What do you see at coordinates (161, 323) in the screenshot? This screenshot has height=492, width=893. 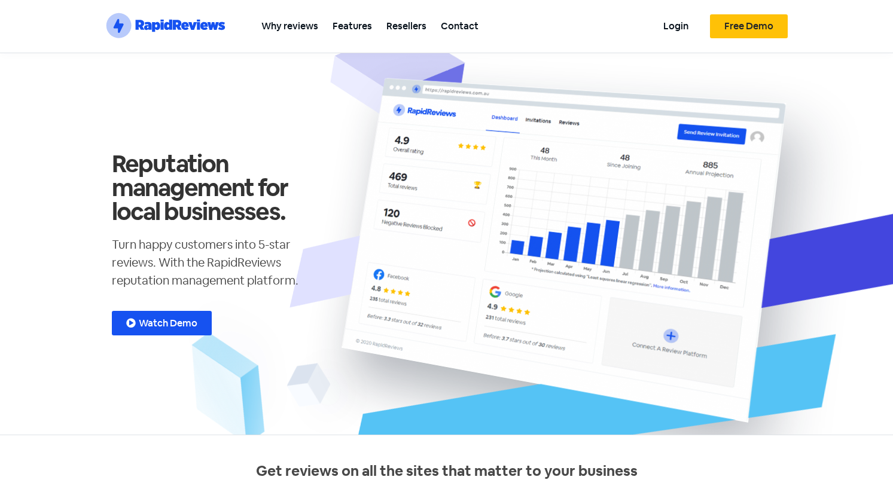 I see `a: Watch Demo` at bounding box center [161, 323].